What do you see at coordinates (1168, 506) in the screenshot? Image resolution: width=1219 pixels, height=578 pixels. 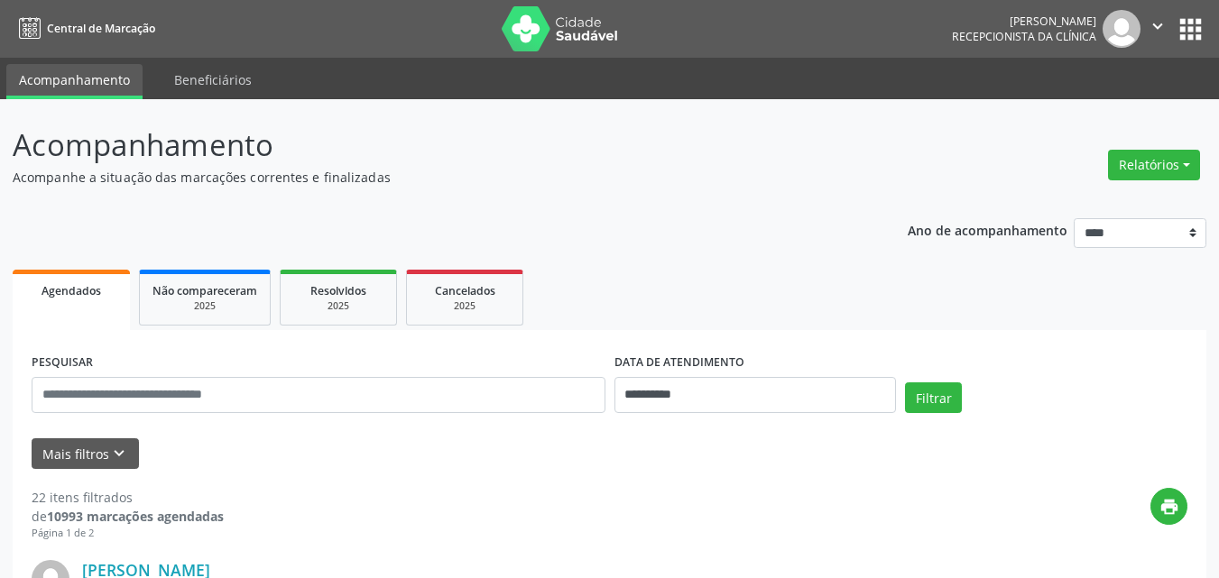 I see `button: print` at bounding box center [1168, 506].